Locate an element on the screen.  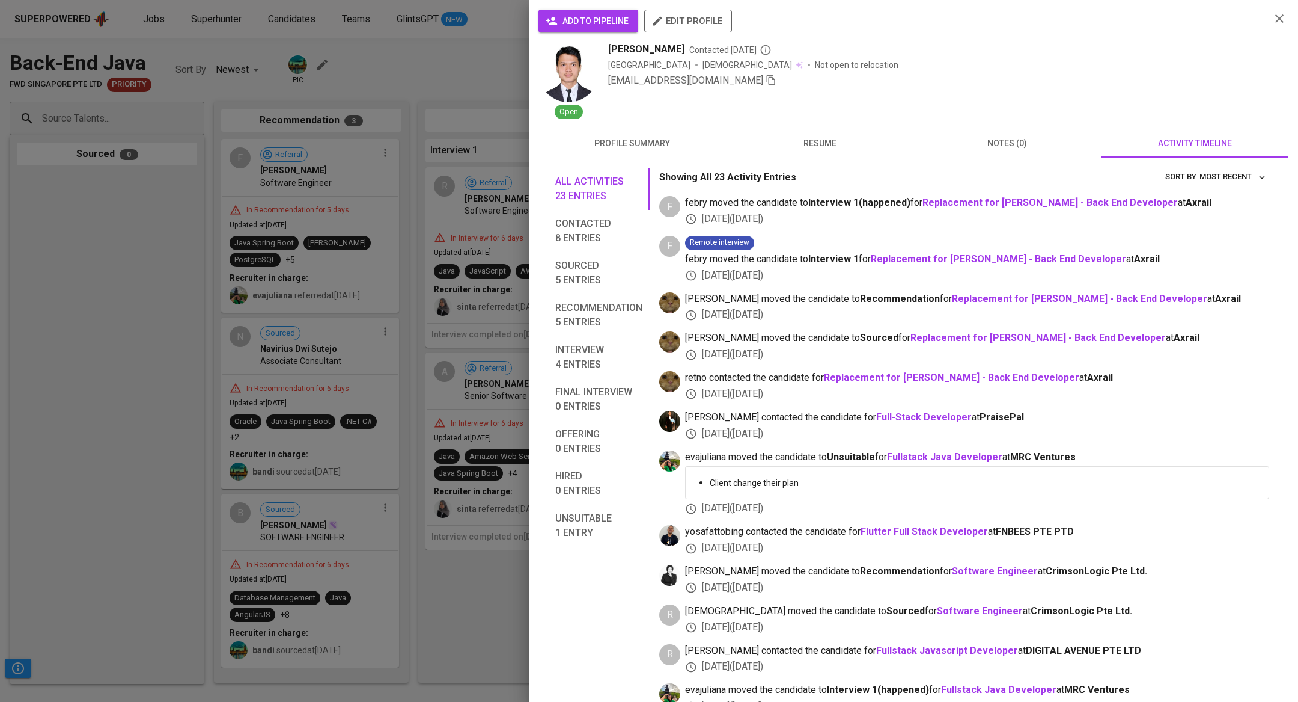
span: notes (0) is located at coordinates (1008, 143).